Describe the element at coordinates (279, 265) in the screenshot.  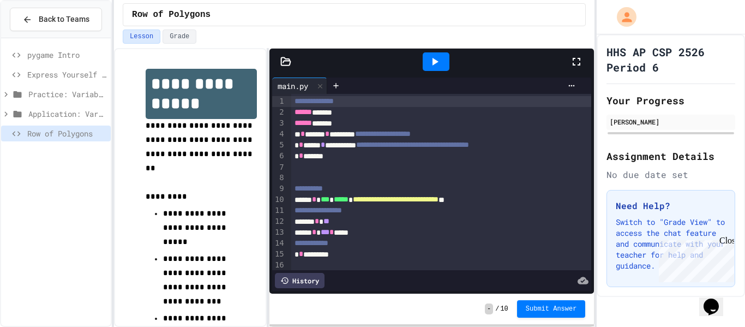
I see `div: 16` at that location.